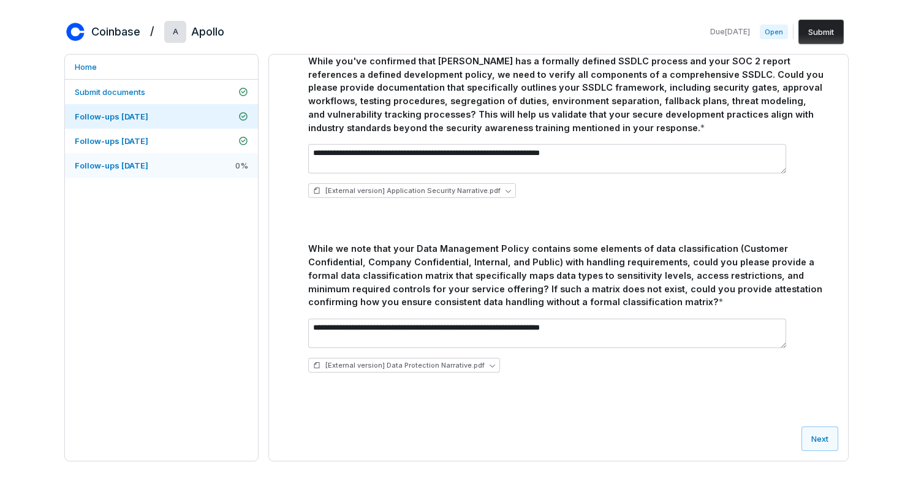 This screenshot has width=913, height=481. What do you see at coordinates (208, 32) in the screenshot?
I see `h2: Apollo` at bounding box center [208, 32].